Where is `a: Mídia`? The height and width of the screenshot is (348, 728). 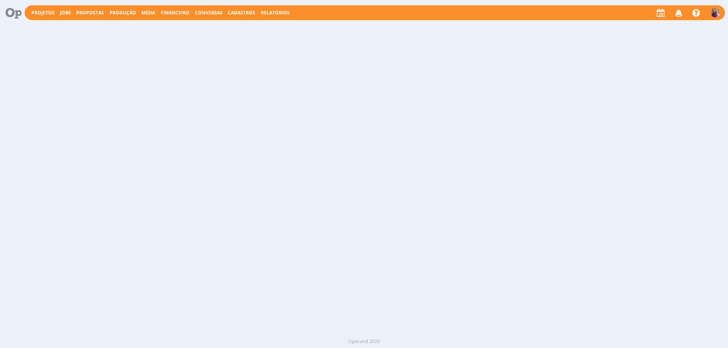
a: Mídia is located at coordinates (148, 13).